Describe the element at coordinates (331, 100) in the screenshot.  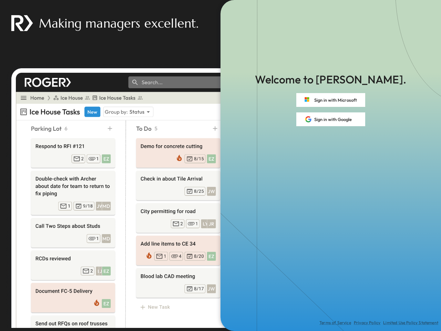
I see `button: Sign in with Microsoft` at that location.